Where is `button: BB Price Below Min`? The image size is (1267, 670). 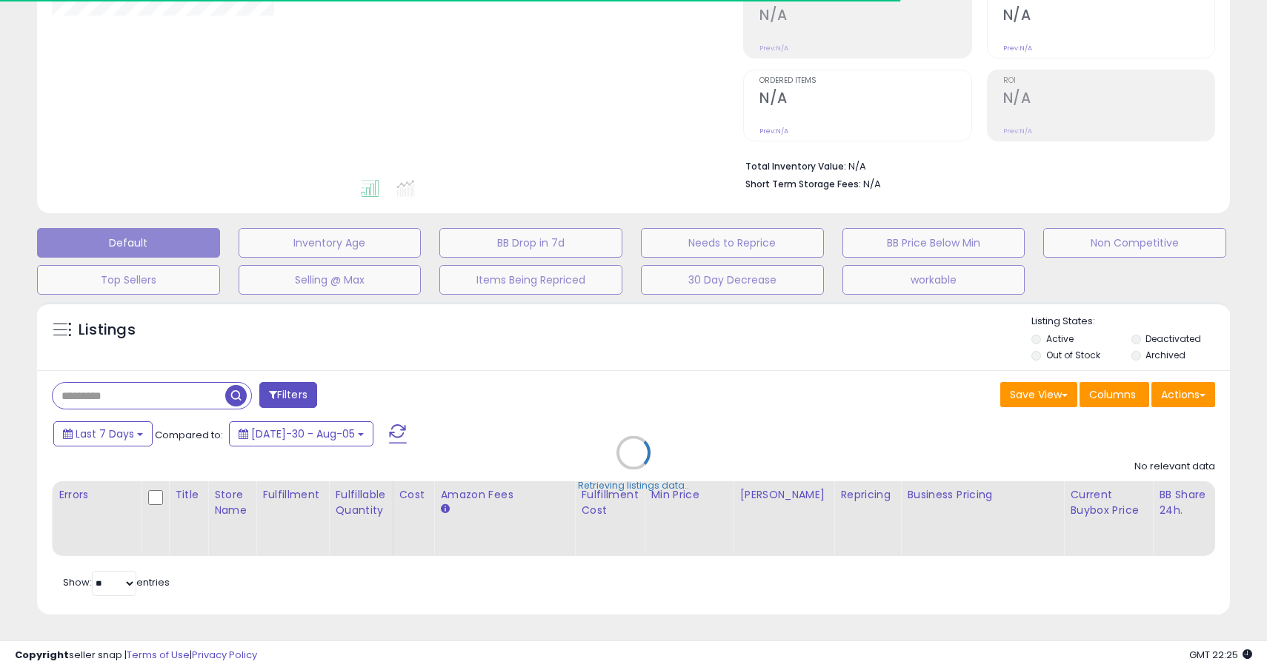 button: BB Price Below Min is located at coordinates (933, 243).